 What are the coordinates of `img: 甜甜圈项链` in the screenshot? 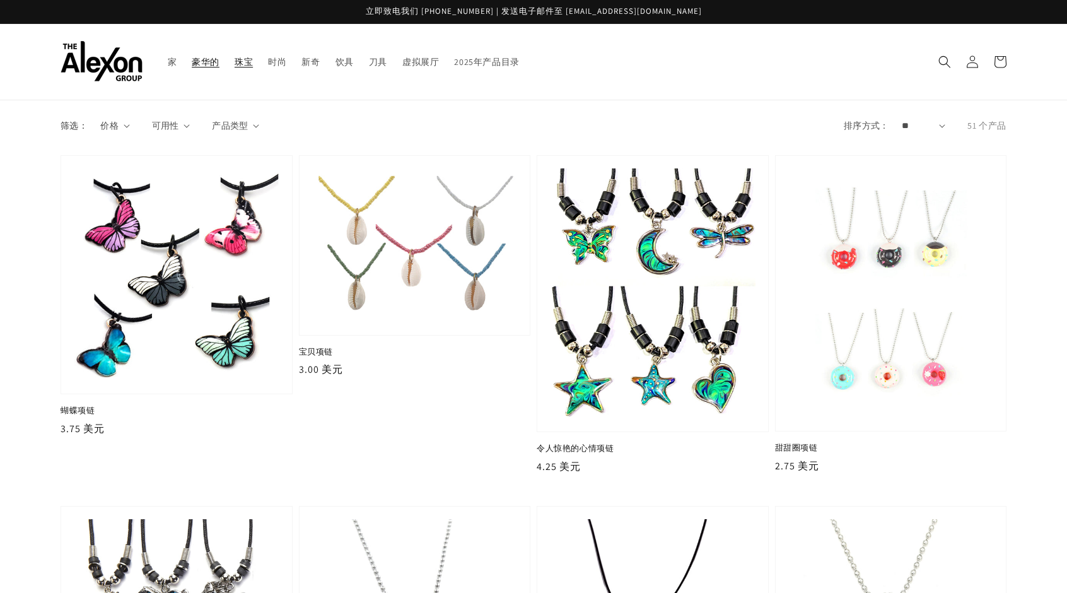 It's located at (891, 293).